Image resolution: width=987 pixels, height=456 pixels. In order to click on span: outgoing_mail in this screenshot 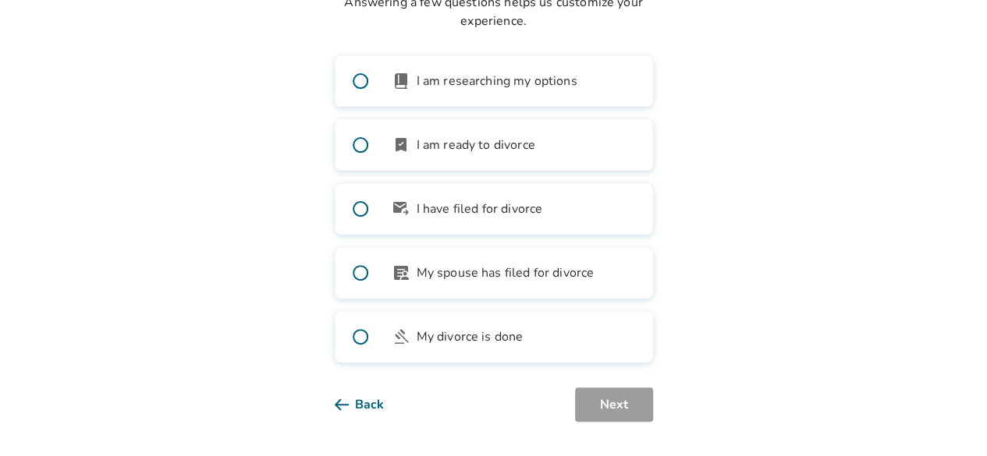, I will do `click(401, 209)`.